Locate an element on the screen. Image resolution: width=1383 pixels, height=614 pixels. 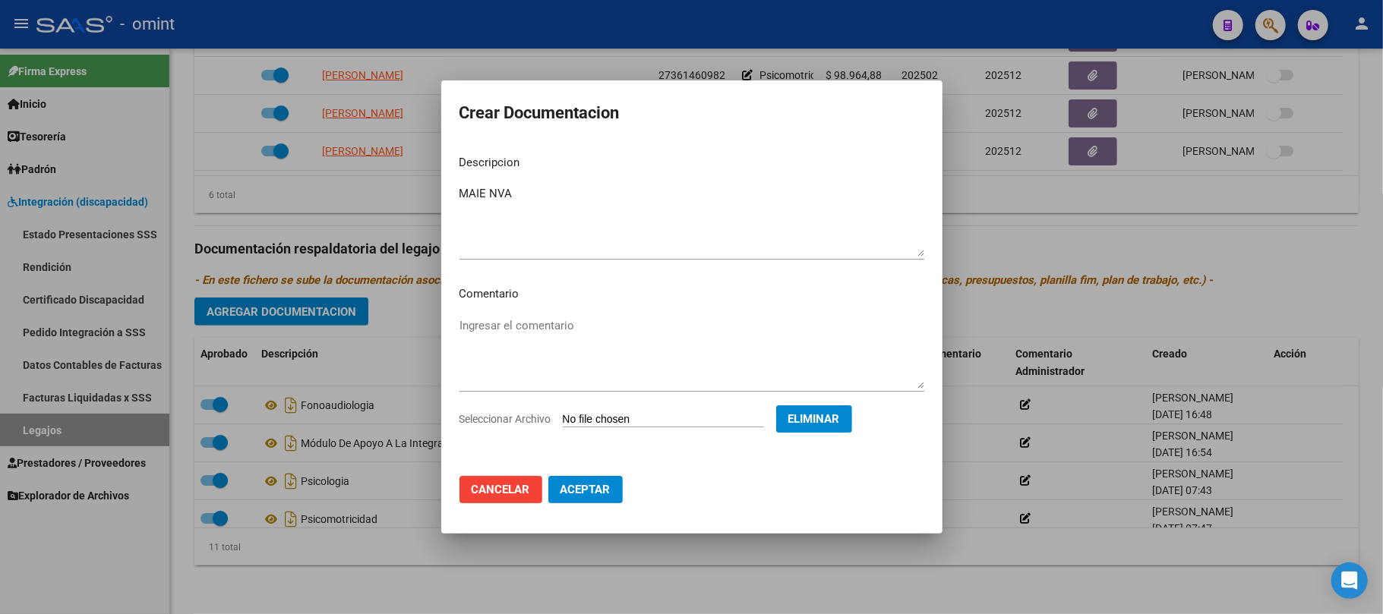
span: Seleccionar Archivo is located at coordinates (505, 419).